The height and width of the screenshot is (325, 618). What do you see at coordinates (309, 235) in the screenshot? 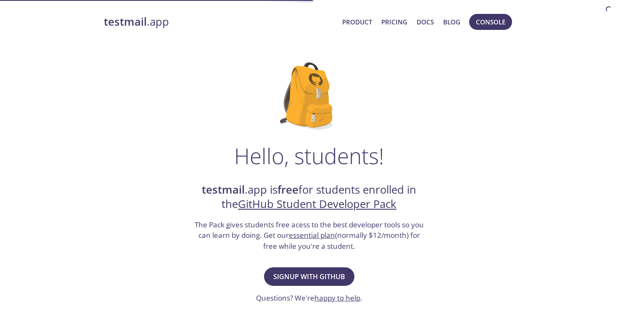
I see `h3: The Pack gives students free acess to the best developer tools so you can learn by doing. Get our...` at bounding box center [309, 235].